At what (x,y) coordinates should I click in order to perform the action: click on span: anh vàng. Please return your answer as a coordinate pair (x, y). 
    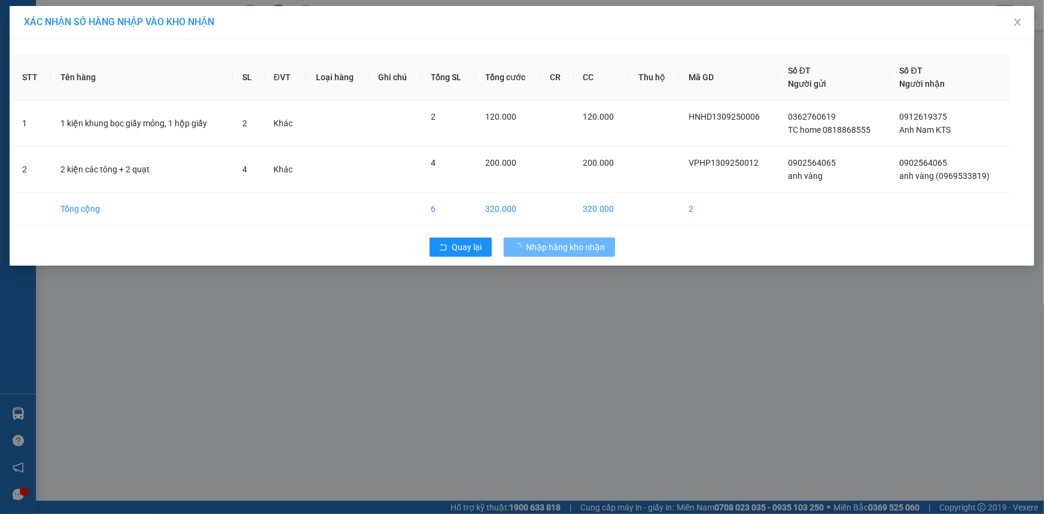
    Looking at the image, I should click on (805, 176).